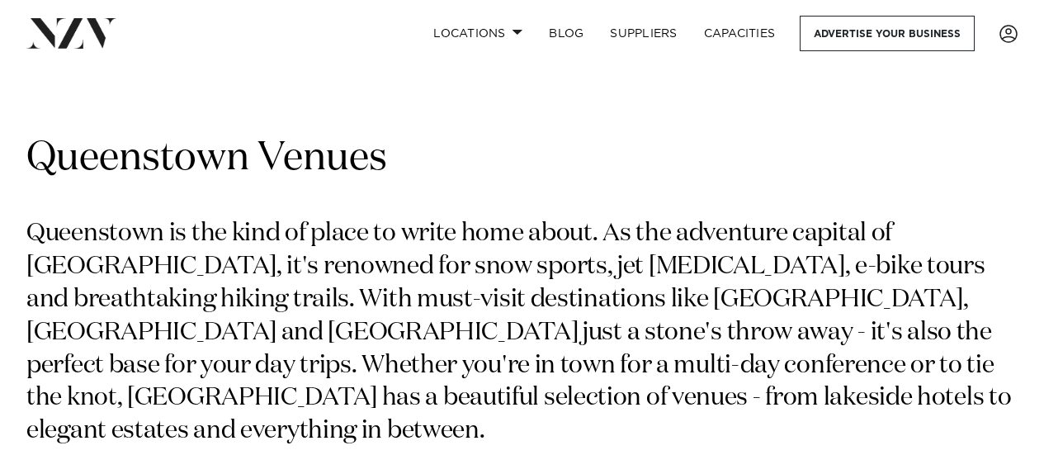 The image size is (1044, 455). I want to click on a: Advertise your business, so click(887, 33).